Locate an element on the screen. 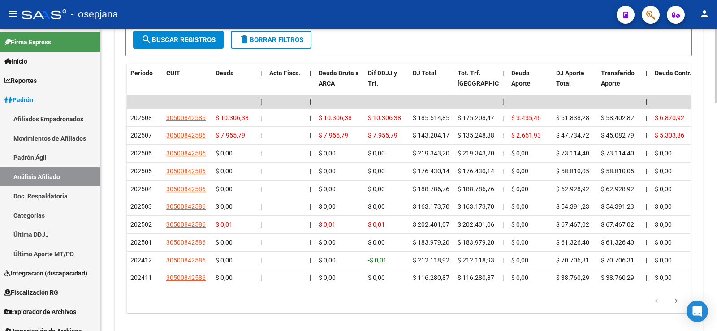 The image size is (717, 331). span: $ 143.204,17 is located at coordinates (431, 135).